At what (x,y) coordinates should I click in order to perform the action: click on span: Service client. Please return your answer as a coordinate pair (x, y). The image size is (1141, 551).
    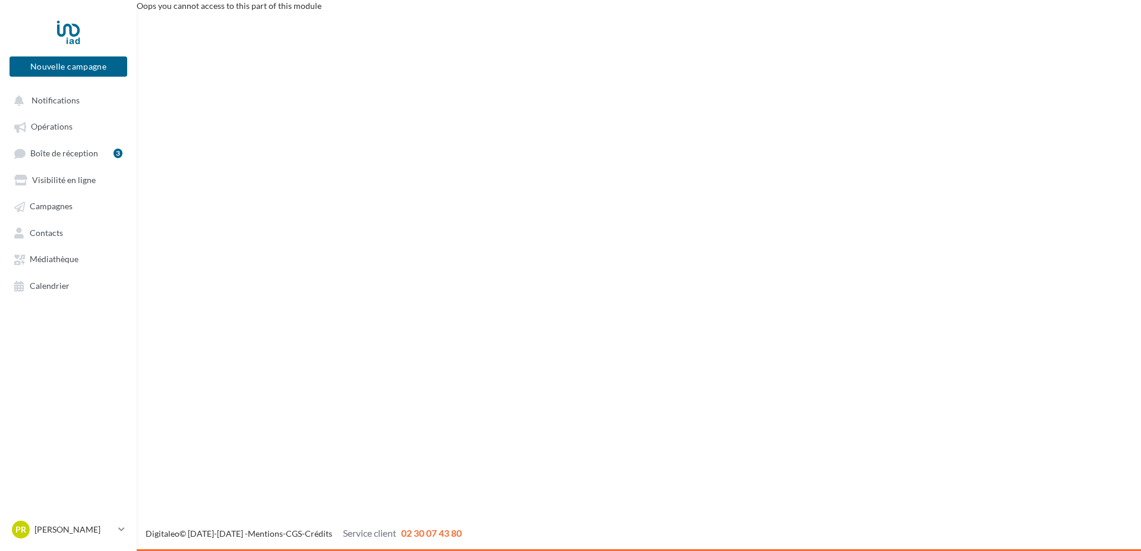
    Looking at the image, I should click on (370, 532).